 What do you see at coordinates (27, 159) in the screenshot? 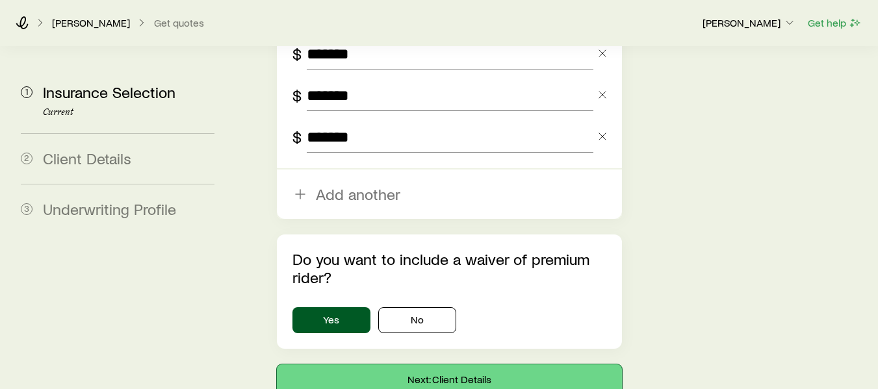
I see `span: 2` at bounding box center [27, 159].